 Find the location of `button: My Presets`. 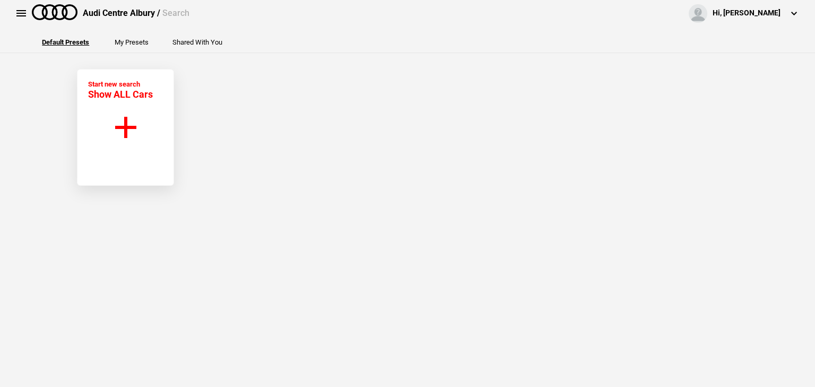

button: My Presets is located at coordinates (132, 42).